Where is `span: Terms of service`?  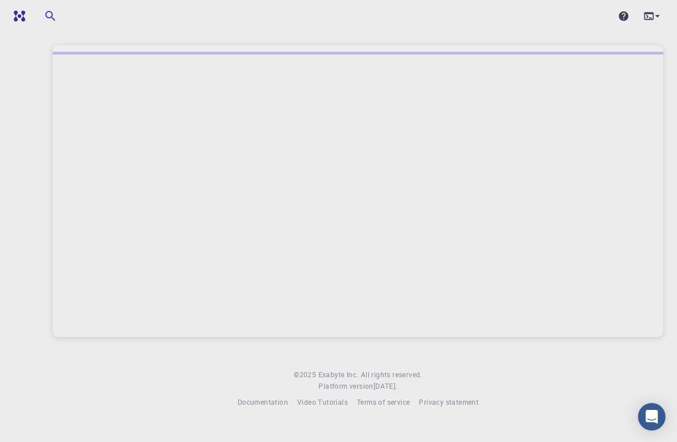
span: Terms of service is located at coordinates (383, 402).